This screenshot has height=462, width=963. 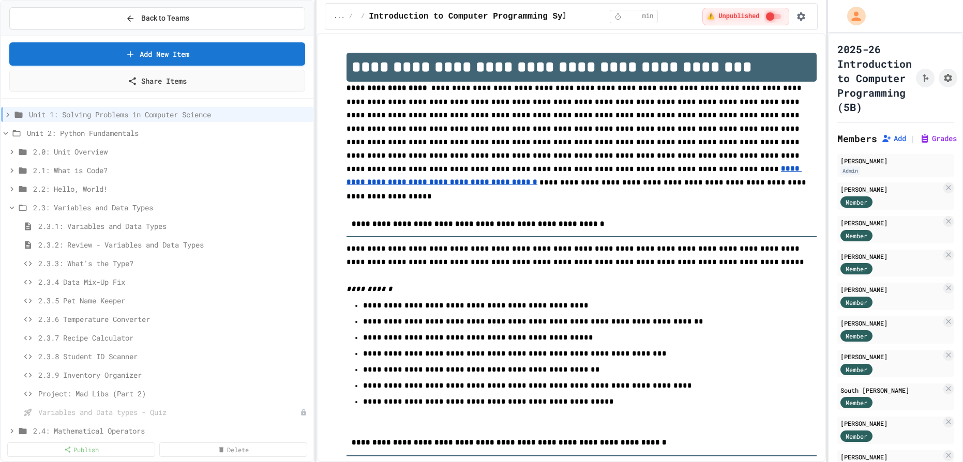 I want to click on a: Delete, so click(x=233, y=450).